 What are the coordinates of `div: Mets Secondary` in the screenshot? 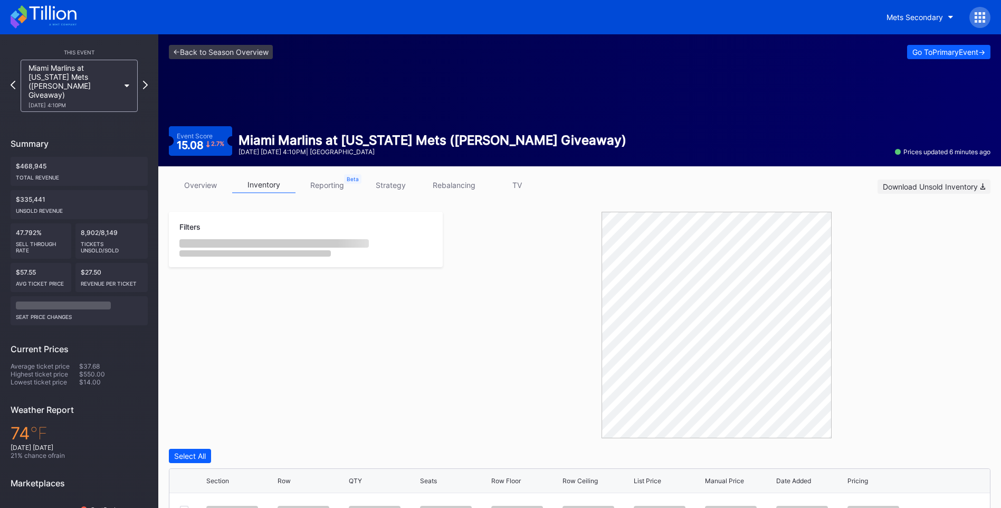 It's located at (915, 17).